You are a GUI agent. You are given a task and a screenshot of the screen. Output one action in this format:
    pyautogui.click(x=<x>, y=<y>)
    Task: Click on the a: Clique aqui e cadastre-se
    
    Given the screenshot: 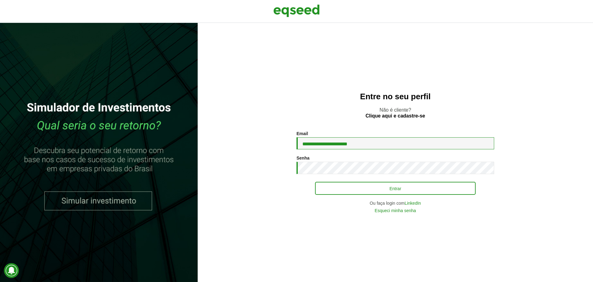 What is the action you would take?
    pyautogui.click(x=395, y=116)
    